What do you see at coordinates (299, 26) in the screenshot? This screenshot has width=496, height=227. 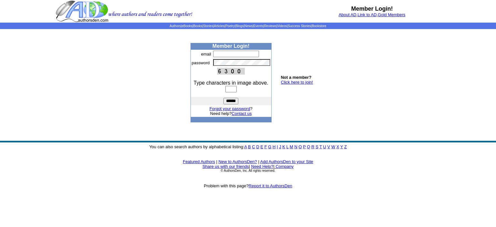 I see `a: Success Stories` at bounding box center [299, 26].